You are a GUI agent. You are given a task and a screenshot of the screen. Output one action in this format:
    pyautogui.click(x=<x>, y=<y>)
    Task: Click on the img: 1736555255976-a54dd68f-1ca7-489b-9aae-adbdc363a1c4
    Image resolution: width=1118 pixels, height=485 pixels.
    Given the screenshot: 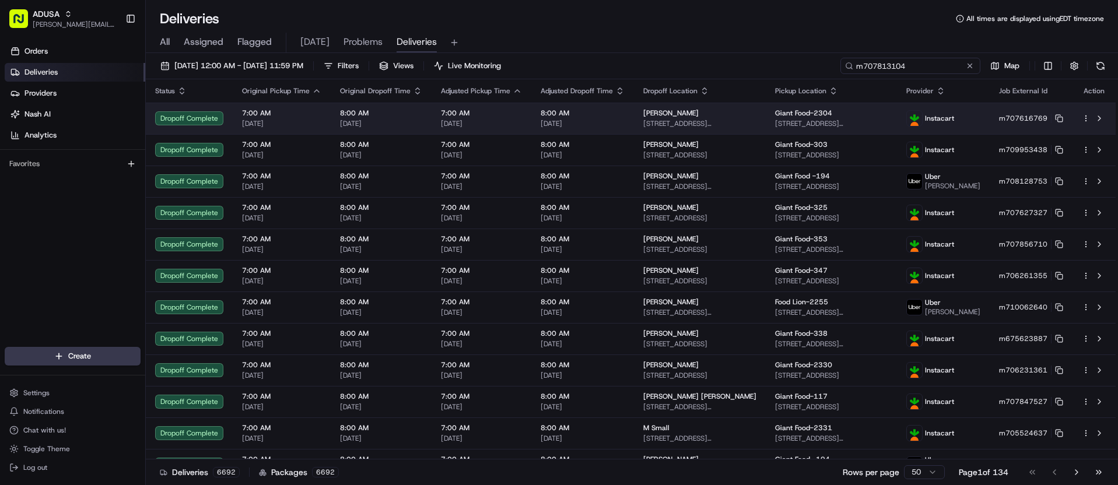 What is the action you would take?
    pyautogui.click(x=22, y=122)
    